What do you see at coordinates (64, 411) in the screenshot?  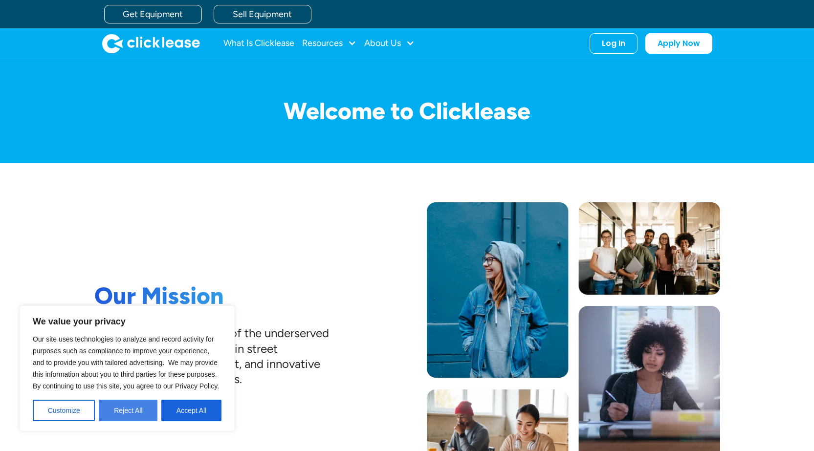 I see `button: Customize` at bounding box center [64, 411].